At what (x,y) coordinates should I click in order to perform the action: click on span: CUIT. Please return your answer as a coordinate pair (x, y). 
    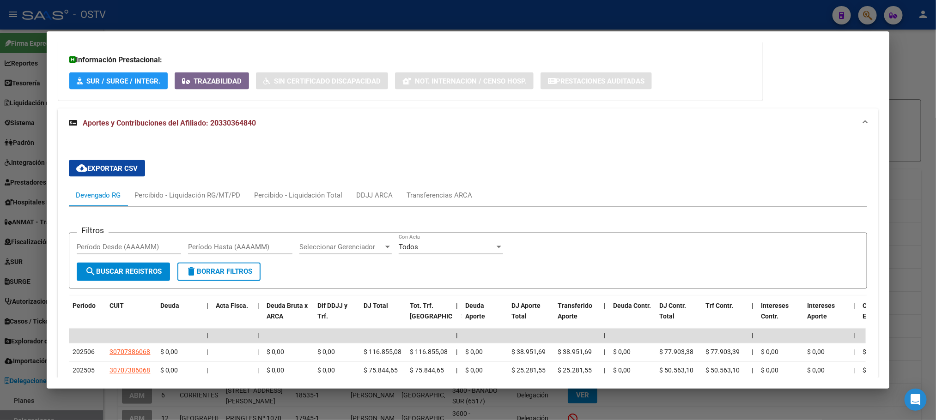
    Looking at the image, I should click on (116, 306).